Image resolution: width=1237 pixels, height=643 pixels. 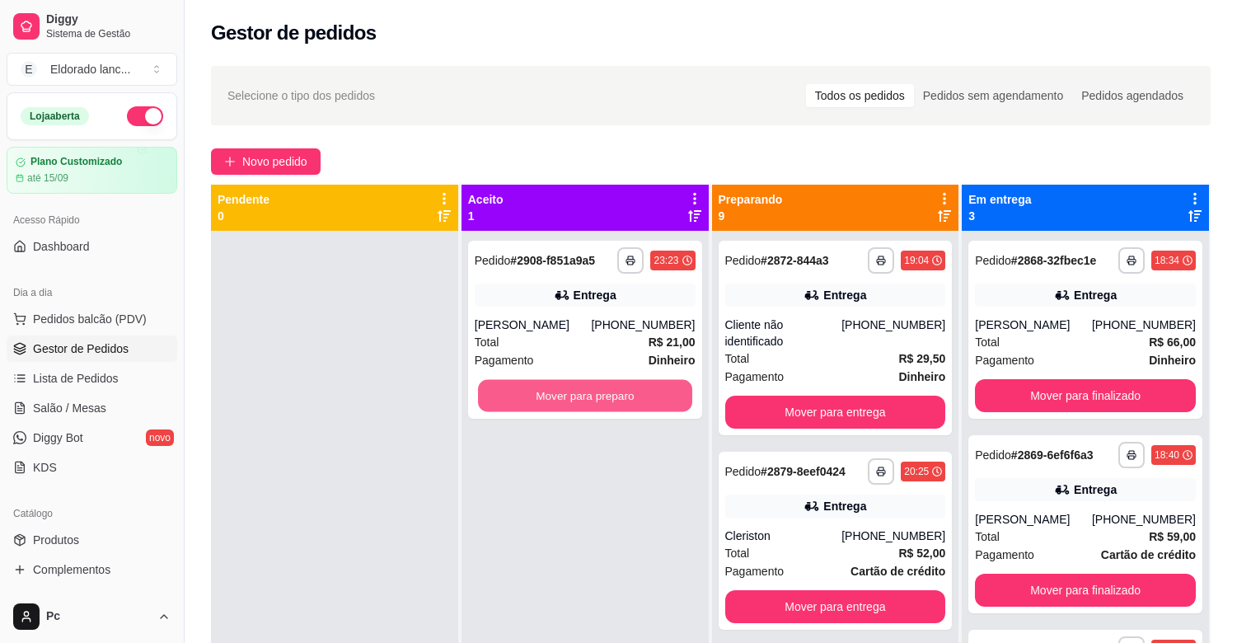 What do you see at coordinates (108, 20) in the screenshot?
I see `span: Diggy` at bounding box center [108, 20].